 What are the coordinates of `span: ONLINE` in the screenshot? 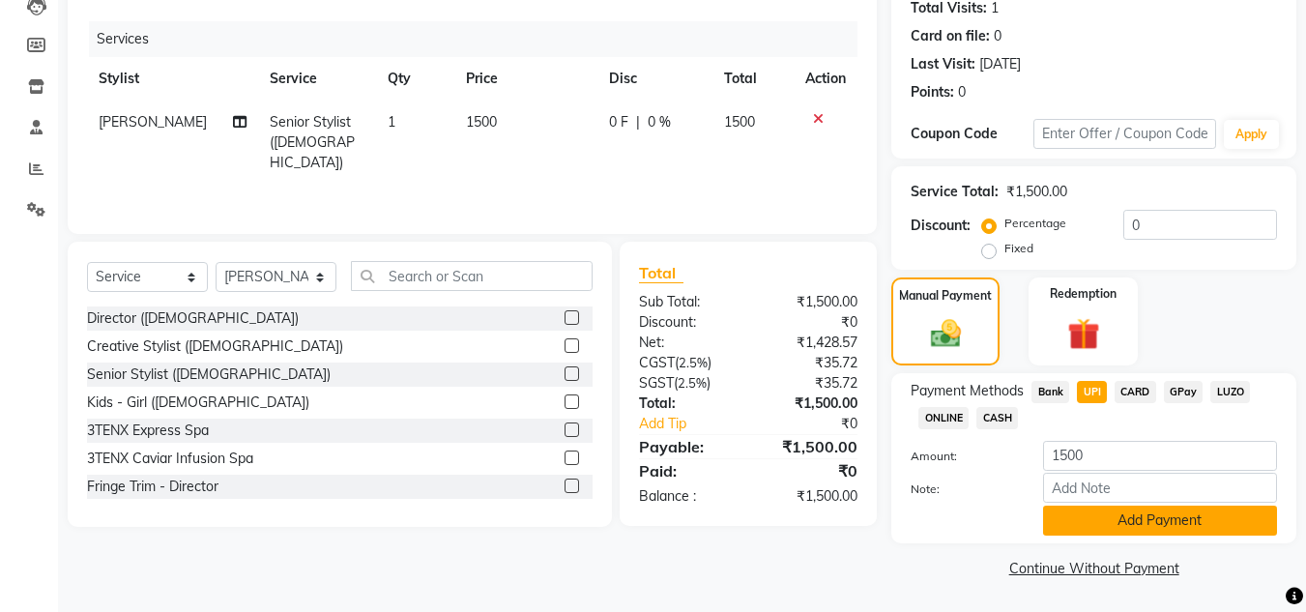 It's located at (944, 418).